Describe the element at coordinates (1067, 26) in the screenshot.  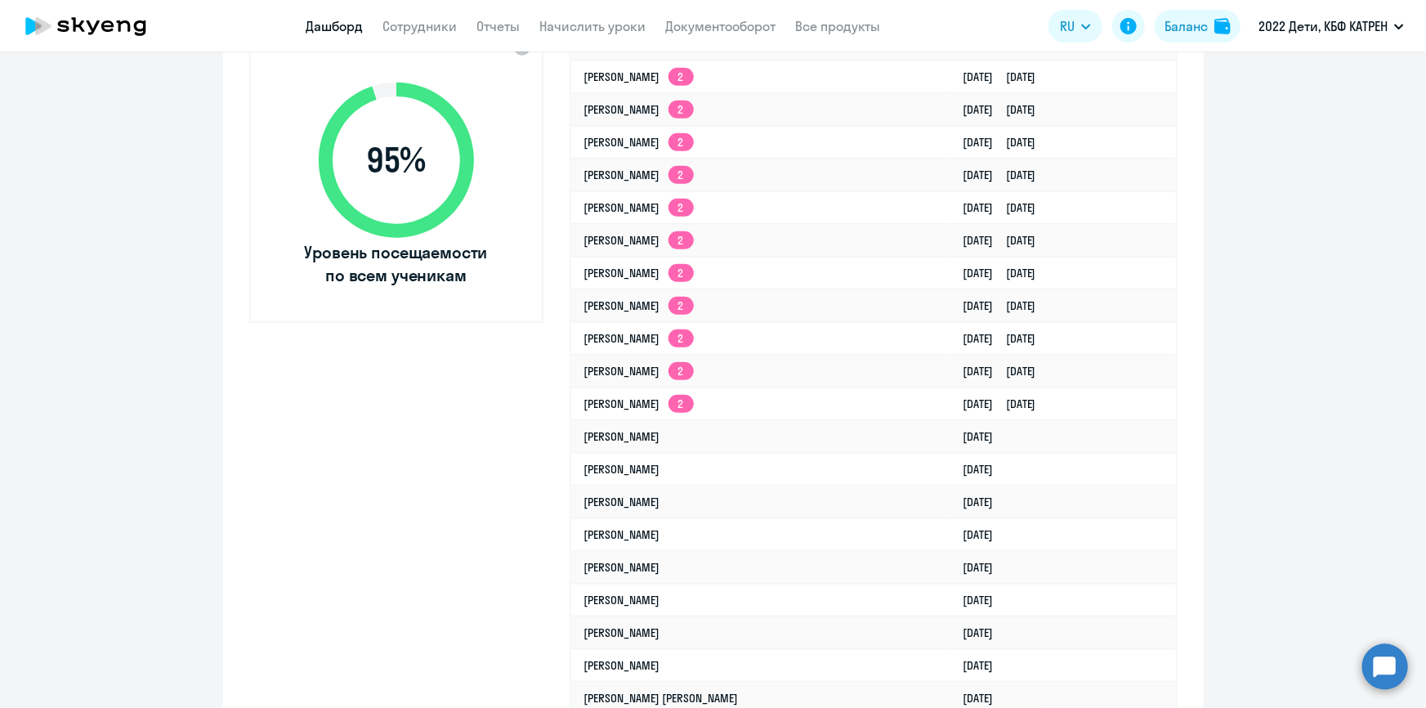
I see `span: RU` at that location.